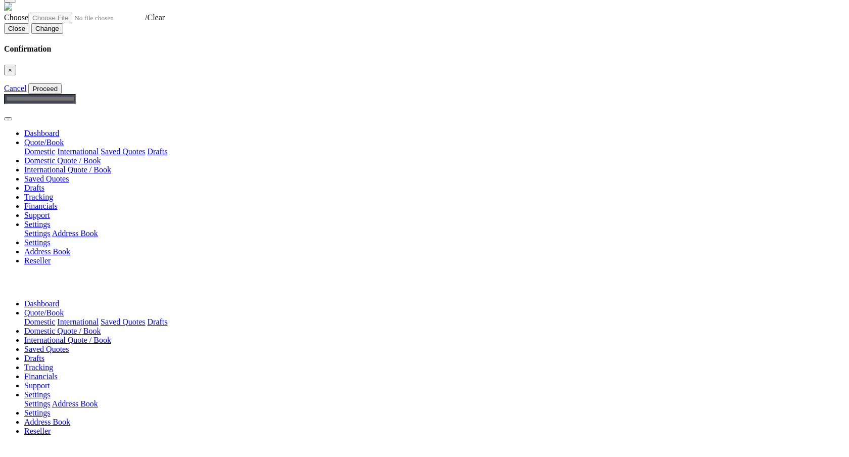 Image resolution: width=849 pixels, height=457 pixels. I want to click on a: Cancel, so click(15, 88).